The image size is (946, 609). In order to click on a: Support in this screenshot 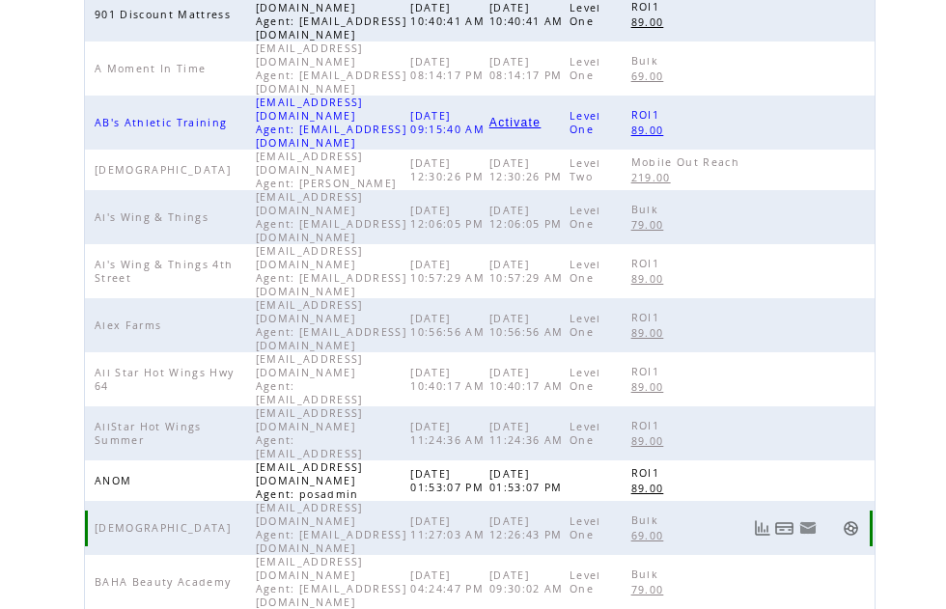, I will do `click(850, 528)`.